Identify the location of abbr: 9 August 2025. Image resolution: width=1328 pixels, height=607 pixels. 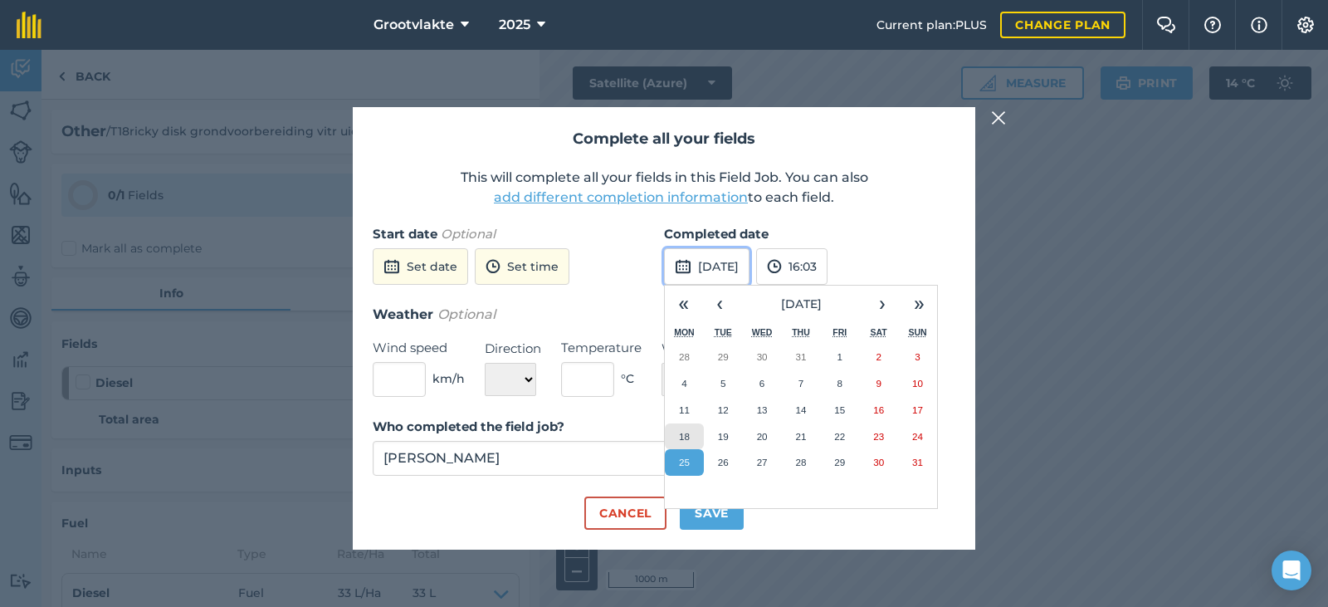
(878, 383).